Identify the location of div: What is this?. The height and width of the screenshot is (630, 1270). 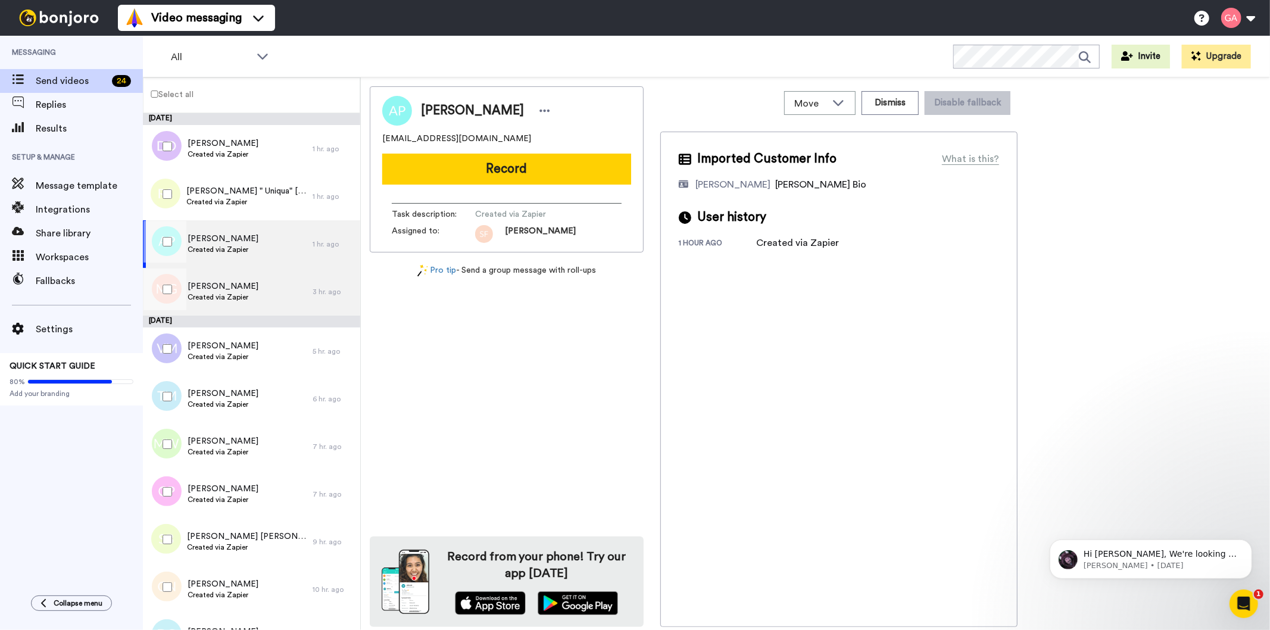
(971, 159).